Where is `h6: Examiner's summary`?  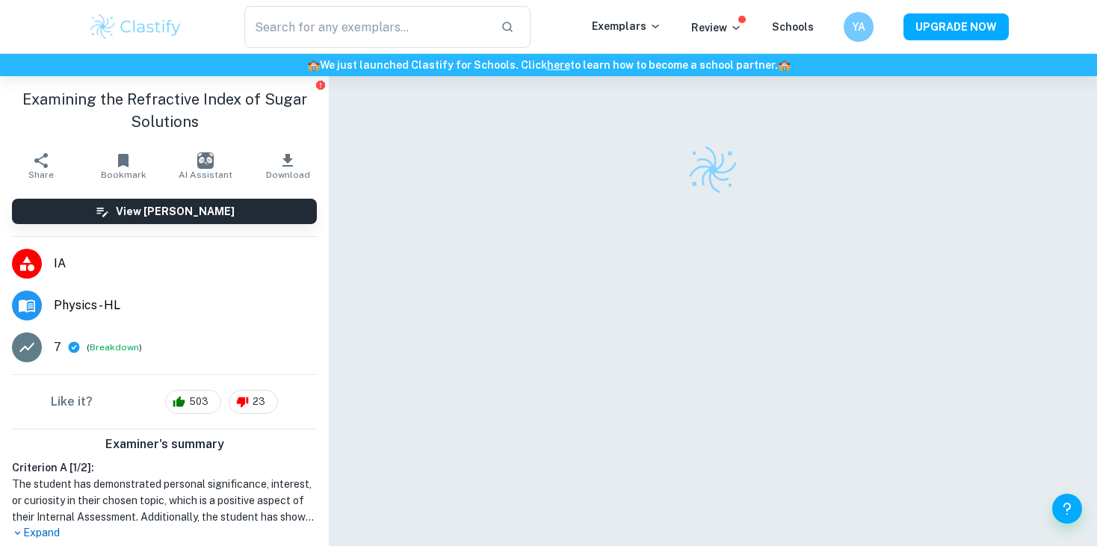
h6: Examiner's summary is located at coordinates (164, 445).